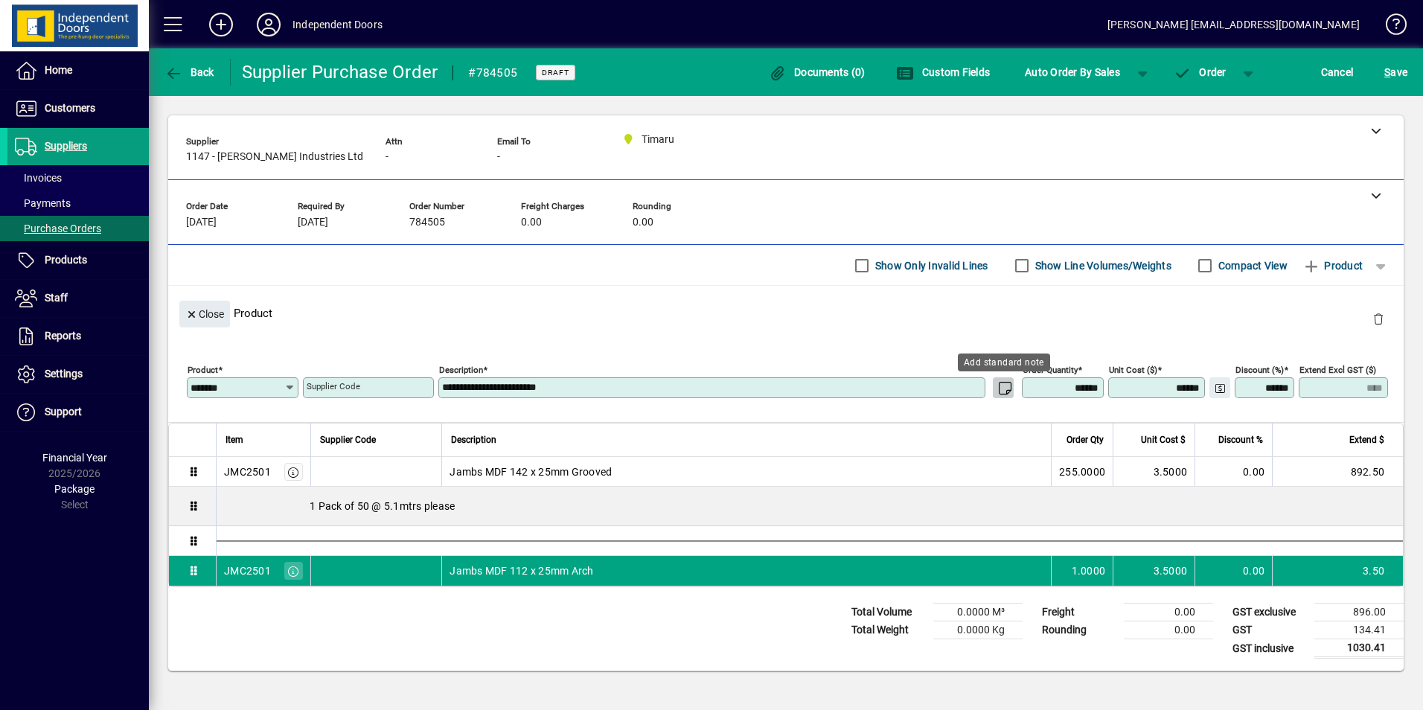 This screenshot has height=710, width=1423. What do you see at coordinates (66, 146) in the screenshot?
I see `span: Suppliers` at bounding box center [66, 146].